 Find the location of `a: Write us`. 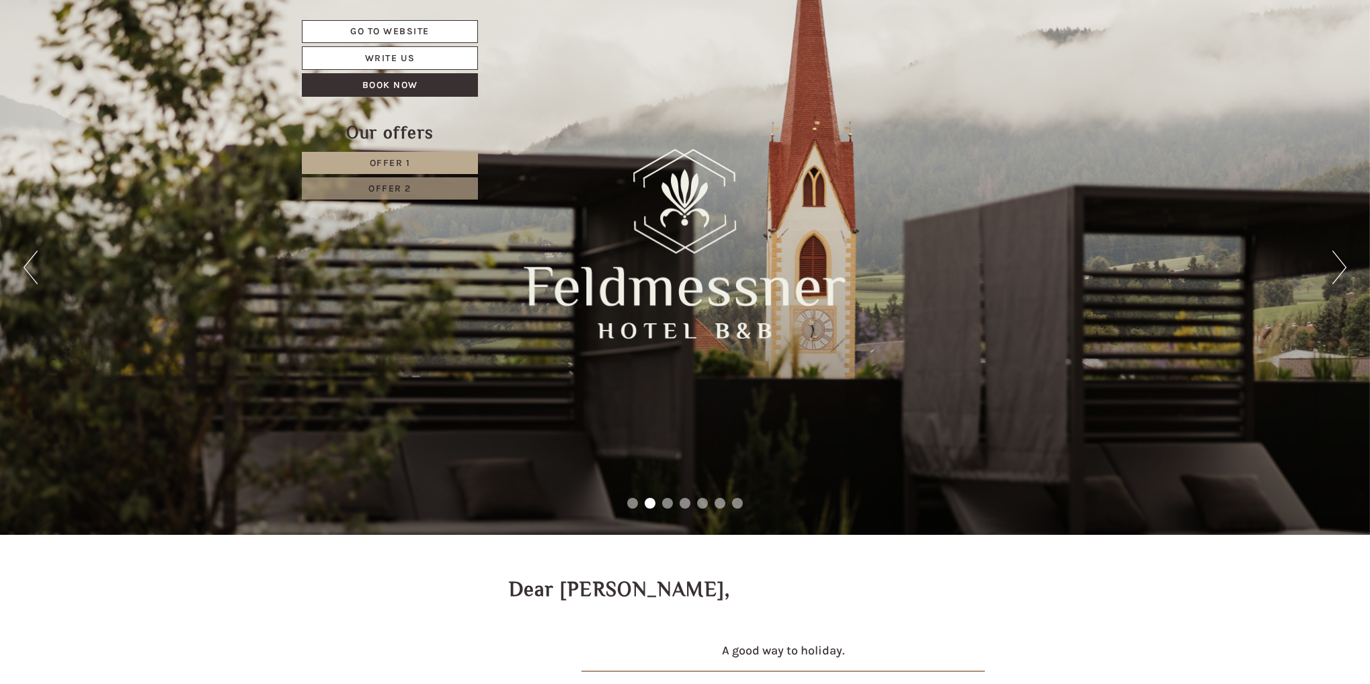

a: Write us is located at coordinates (390, 58).